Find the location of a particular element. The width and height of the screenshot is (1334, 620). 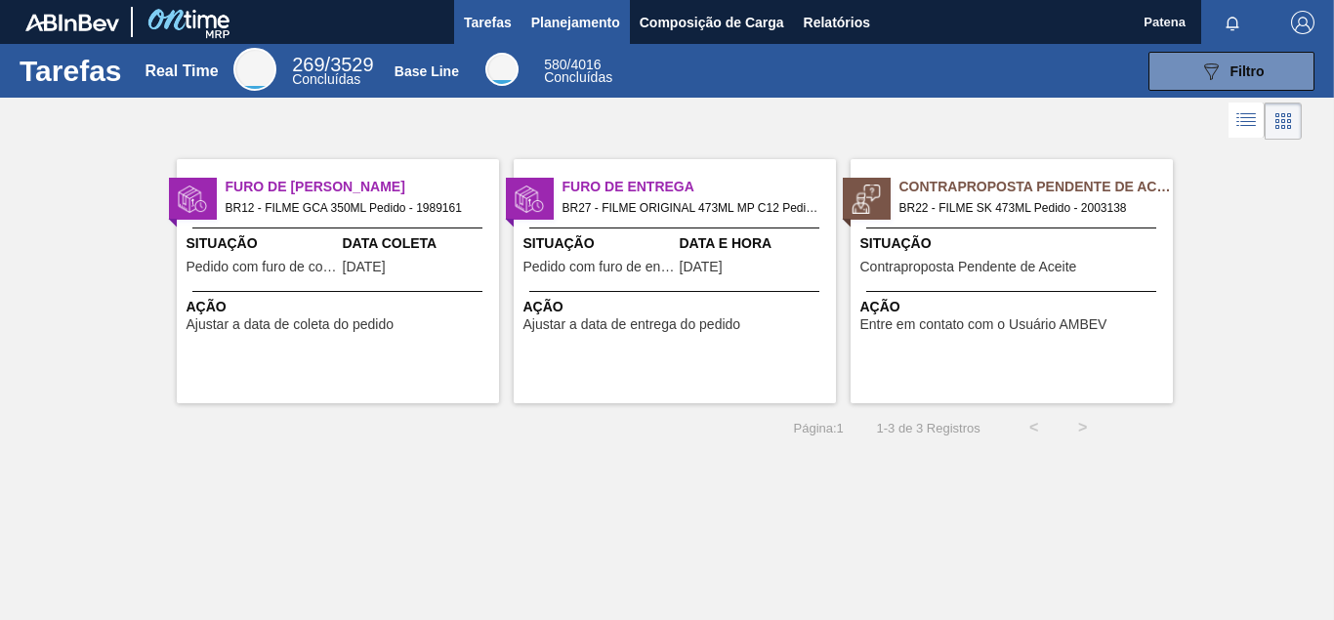

button: Filtro is located at coordinates (1231, 71).